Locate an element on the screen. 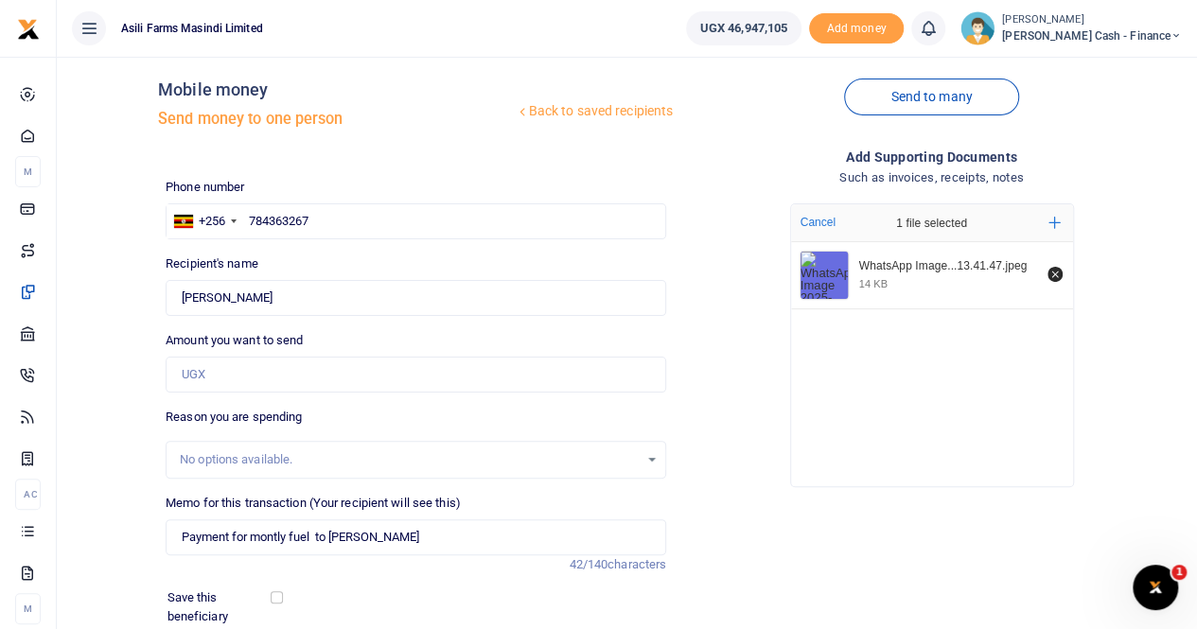 The image size is (1197, 629). img: WhatsApp Image 2025-08-11 at 13.41.47.jpeg is located at coordinates (824, 275).